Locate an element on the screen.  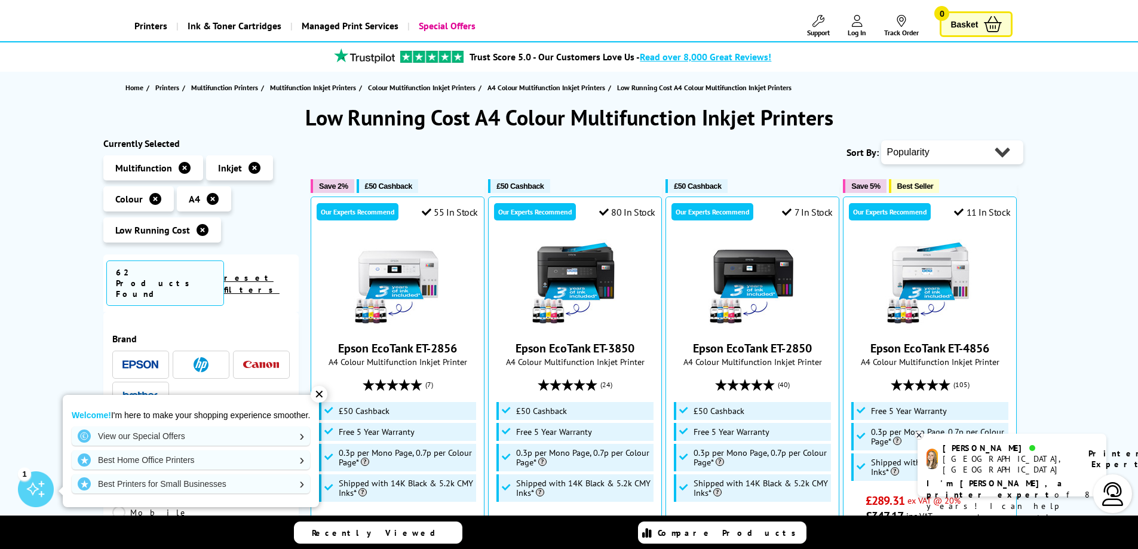
button: Best Seller is located at coordinates (914, 186).